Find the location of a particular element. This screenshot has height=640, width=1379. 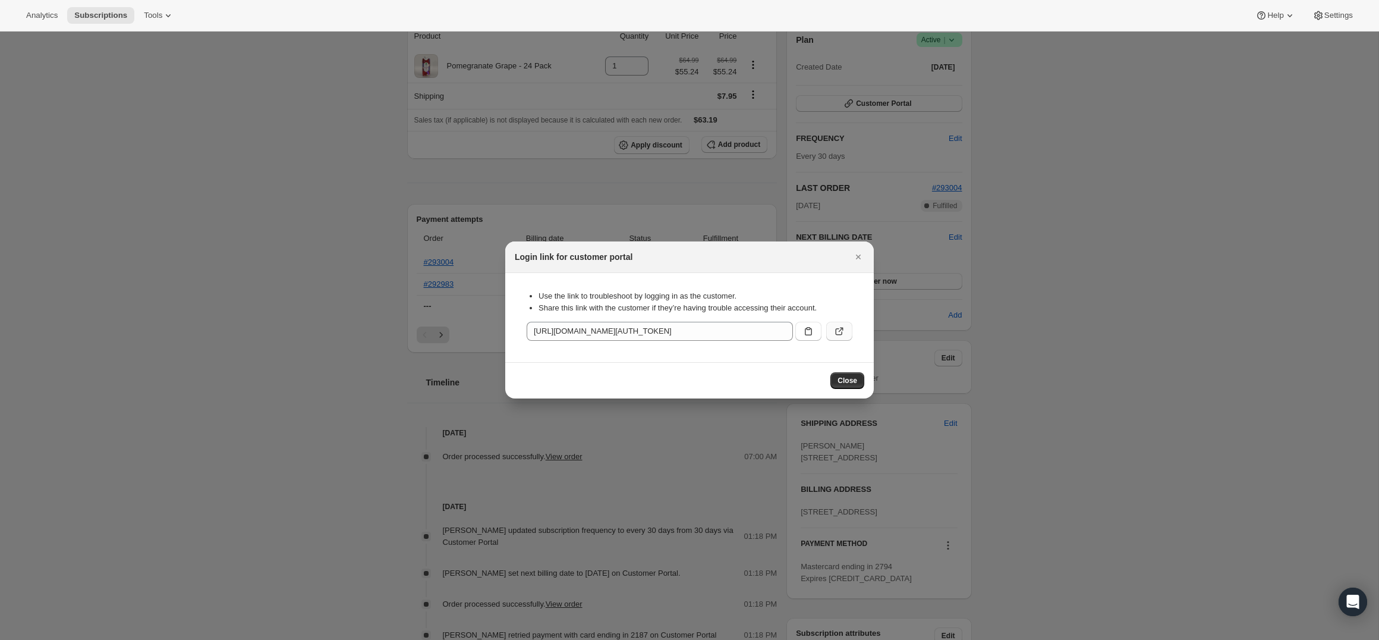

li: Use the link to troubleshoot by logging in as the customer. is located at coordinates (696, 296).